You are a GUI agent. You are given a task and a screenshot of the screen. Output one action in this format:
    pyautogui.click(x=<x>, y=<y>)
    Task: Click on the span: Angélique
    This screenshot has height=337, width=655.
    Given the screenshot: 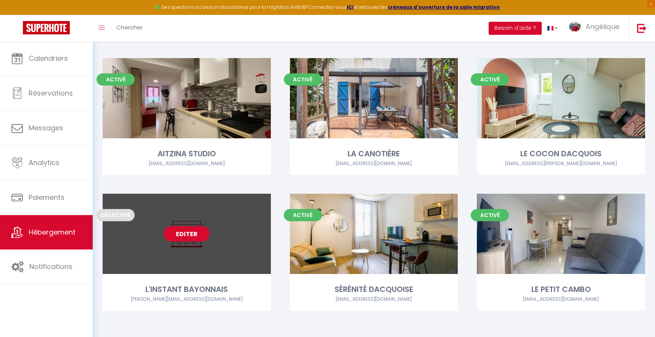 What is the action you would take?
    pyautogui.click(x=603, y=26)
    